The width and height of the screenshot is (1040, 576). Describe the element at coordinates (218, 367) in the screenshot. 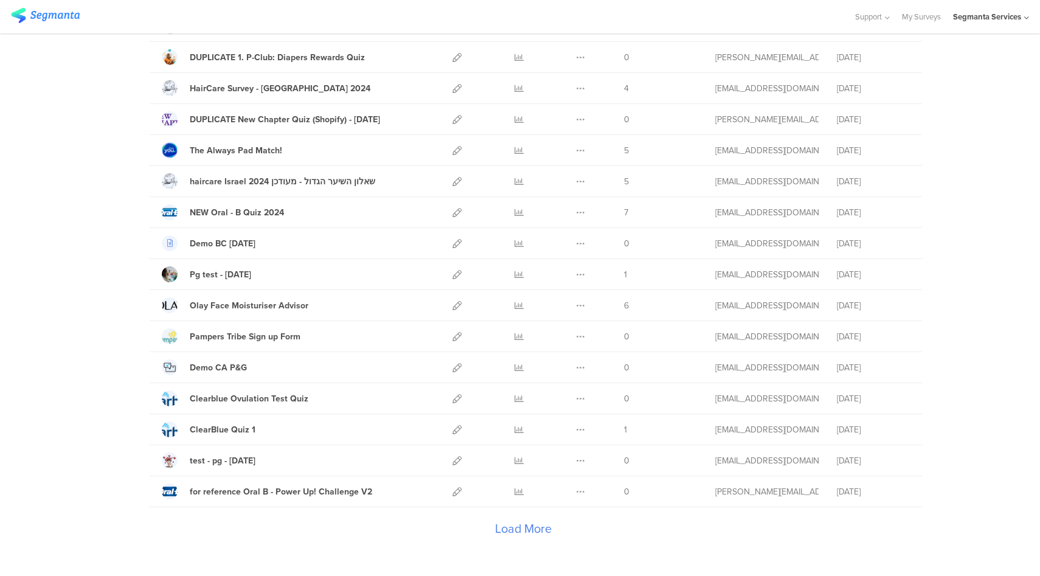

I see `div: Demo CA P&G` at that location.